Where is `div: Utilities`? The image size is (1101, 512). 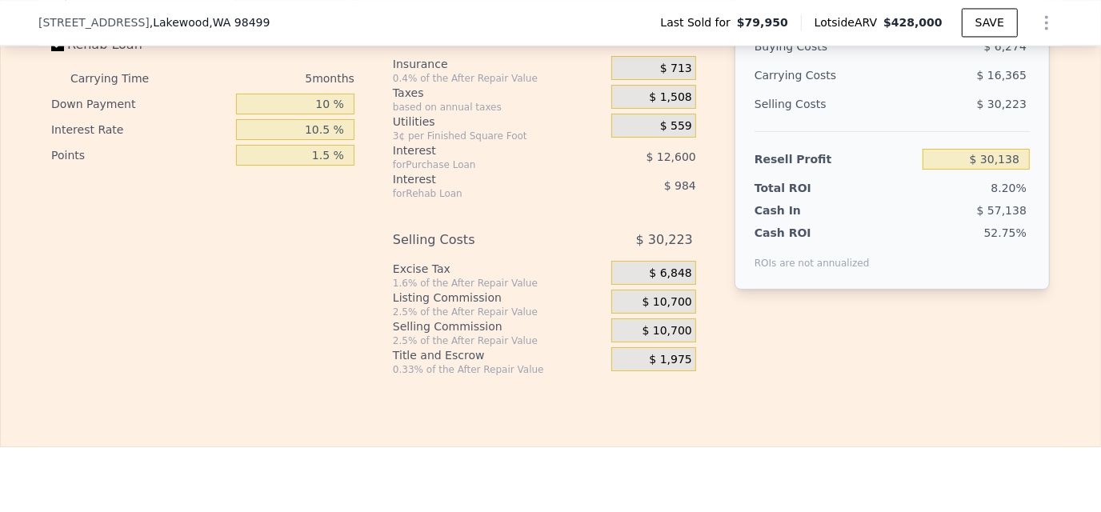
div: Utilities is located at coordinates (498, 122).